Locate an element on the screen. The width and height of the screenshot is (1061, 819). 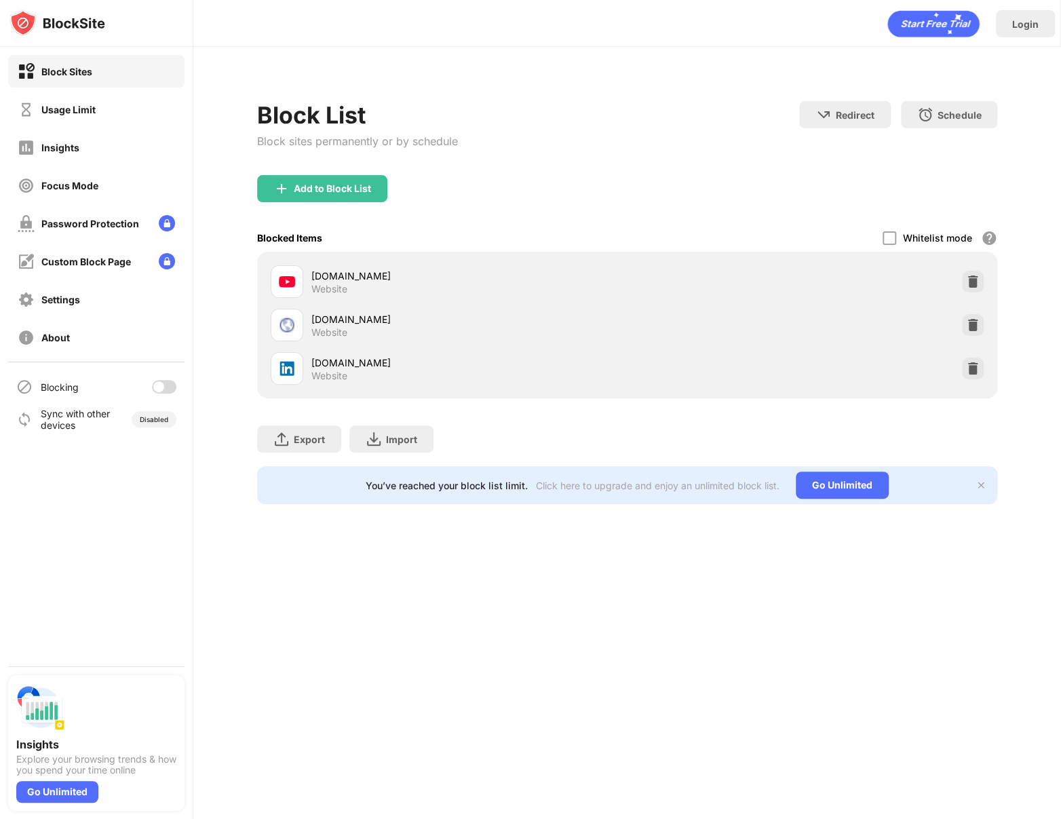
div: Block Sites is located at coordinates (66, 71).